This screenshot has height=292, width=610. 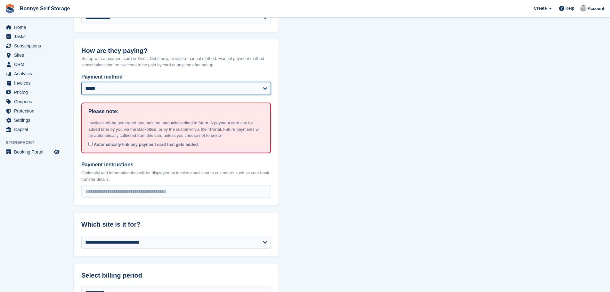 I want to click on img: stora-icon-8386f47178a22dfd0bd8f6a31ec36ba5ce8667c1dd55bd0f319d3a0aa187defe.svg, so click(x=10, y=9).